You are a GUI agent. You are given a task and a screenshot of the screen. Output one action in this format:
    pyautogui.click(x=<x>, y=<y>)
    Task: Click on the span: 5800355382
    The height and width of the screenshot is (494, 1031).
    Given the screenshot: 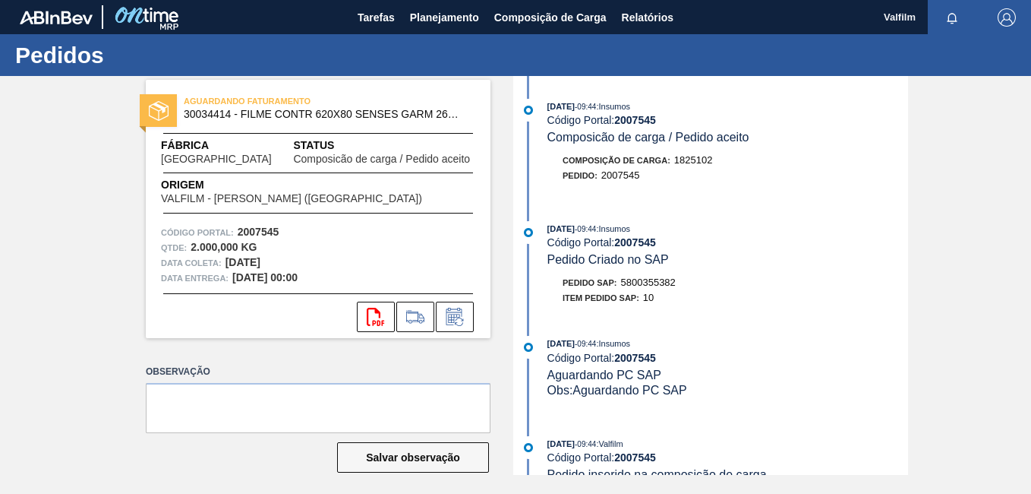 What is the action you would take?
    pyautogui.click(x=648, y=282)
    